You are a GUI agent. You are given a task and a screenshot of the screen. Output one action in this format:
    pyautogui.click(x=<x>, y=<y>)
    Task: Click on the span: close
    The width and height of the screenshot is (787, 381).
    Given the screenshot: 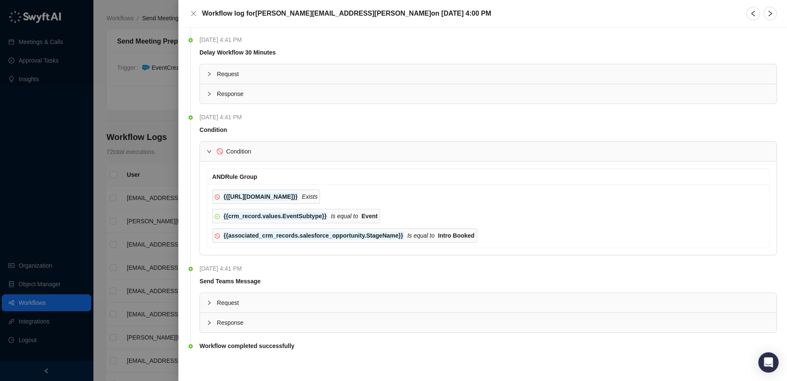 What is the action you would take?
    pyautogui.click(x=194, y=14)
    